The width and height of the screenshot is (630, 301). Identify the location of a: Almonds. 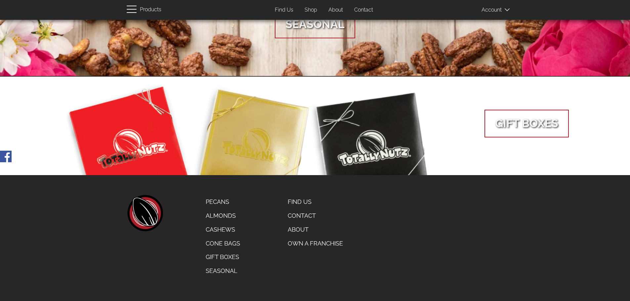
(223, 216).